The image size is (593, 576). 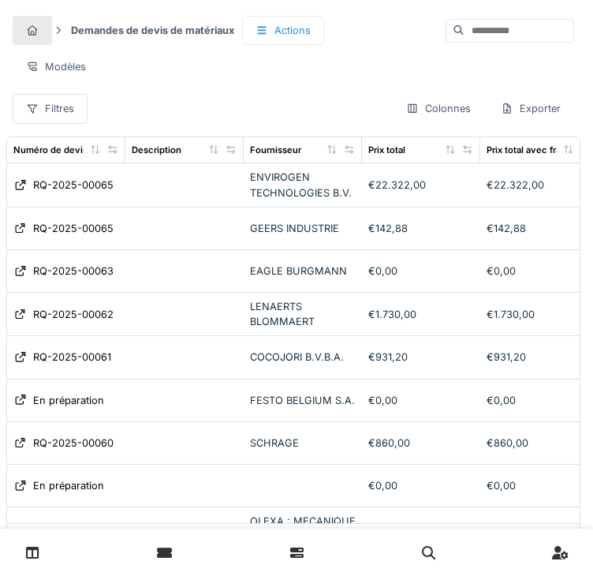 I want to click on div: FESTO BELGIUM S.A., so click(x=303, y=400).